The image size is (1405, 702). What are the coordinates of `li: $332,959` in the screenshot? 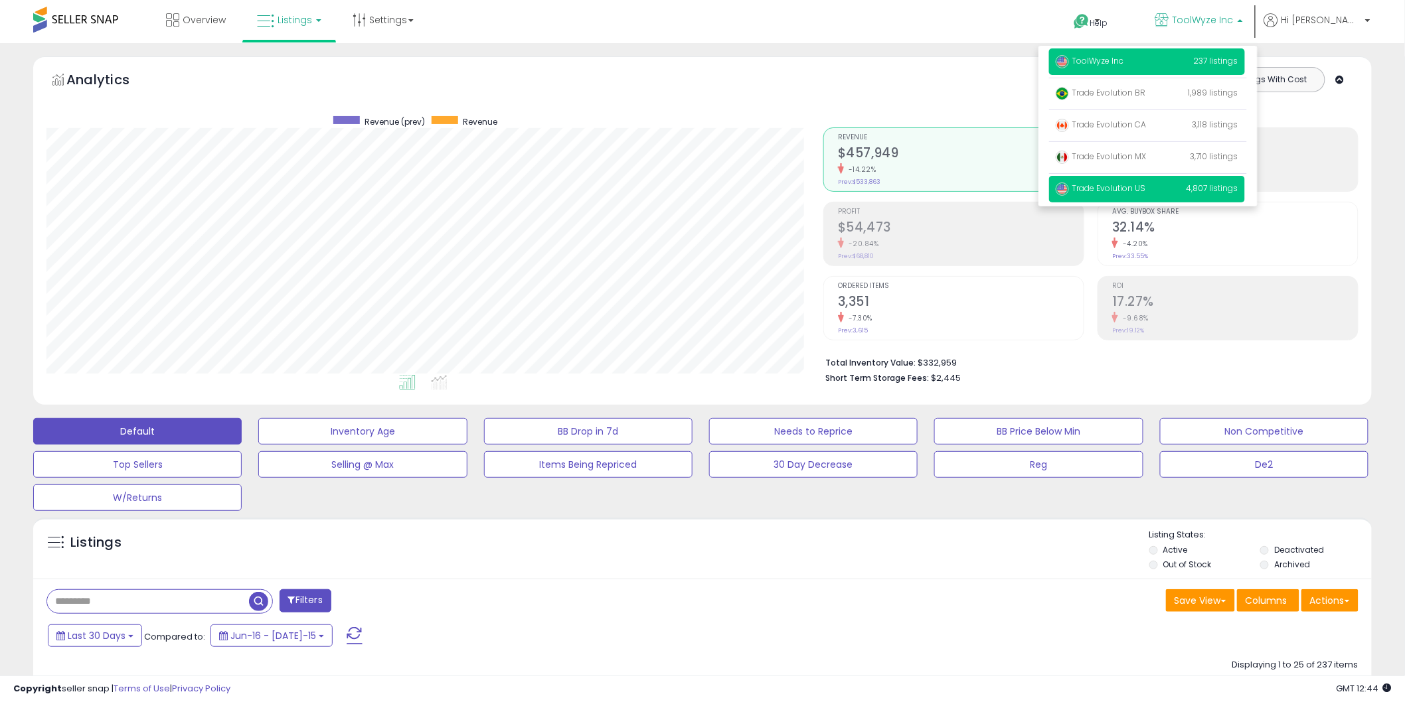 It's located at (1087, 362).